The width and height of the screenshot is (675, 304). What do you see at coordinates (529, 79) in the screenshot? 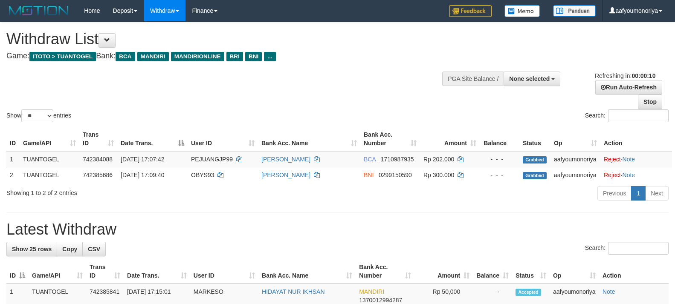
I see `span: None selected` at bounding box center [529, 79].